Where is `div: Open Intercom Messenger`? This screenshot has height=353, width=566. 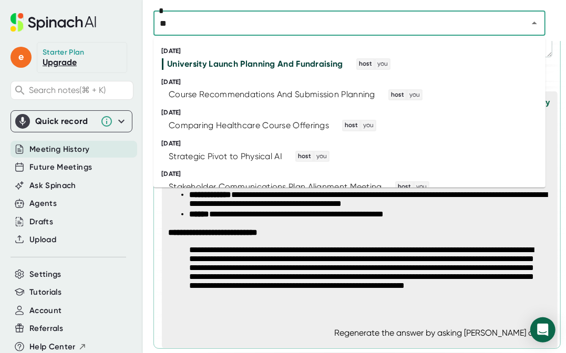
div: Open Intercom Messenger is located at coordinates (543, 330).